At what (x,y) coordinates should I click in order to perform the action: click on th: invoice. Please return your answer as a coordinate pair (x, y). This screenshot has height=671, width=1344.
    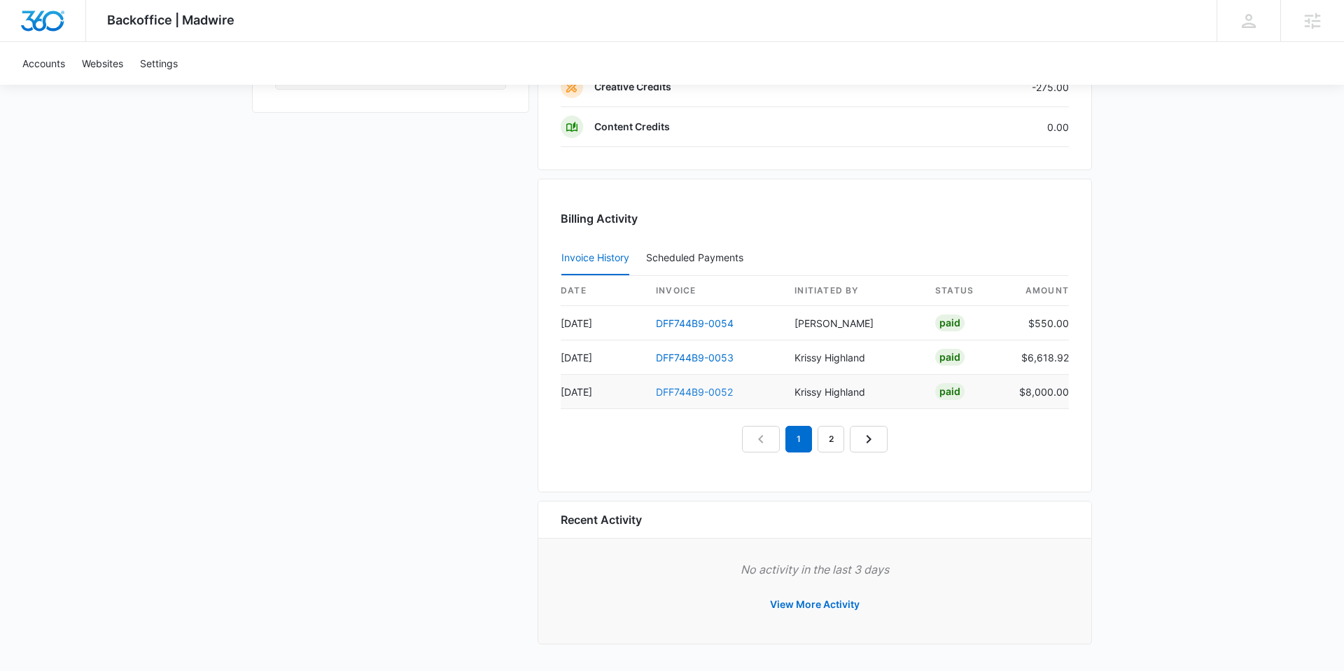
    Looking at the image, I should click on (714, 290).